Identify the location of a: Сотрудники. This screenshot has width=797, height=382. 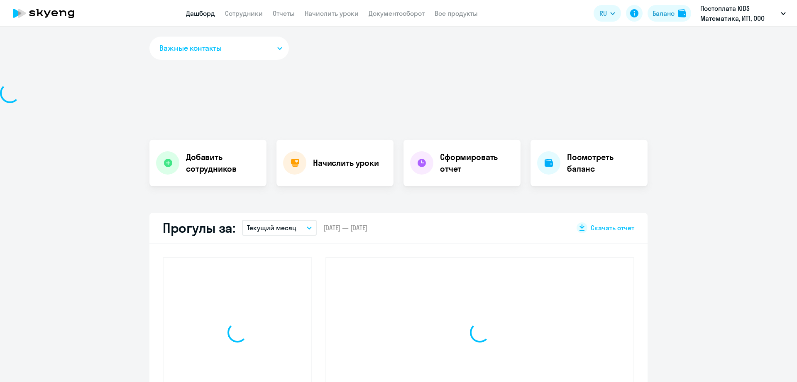
(244, 13).